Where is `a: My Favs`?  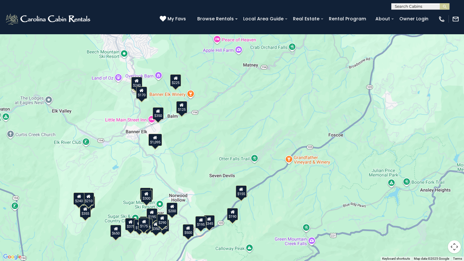 a: My Favs is located at coordinates (174, 19).